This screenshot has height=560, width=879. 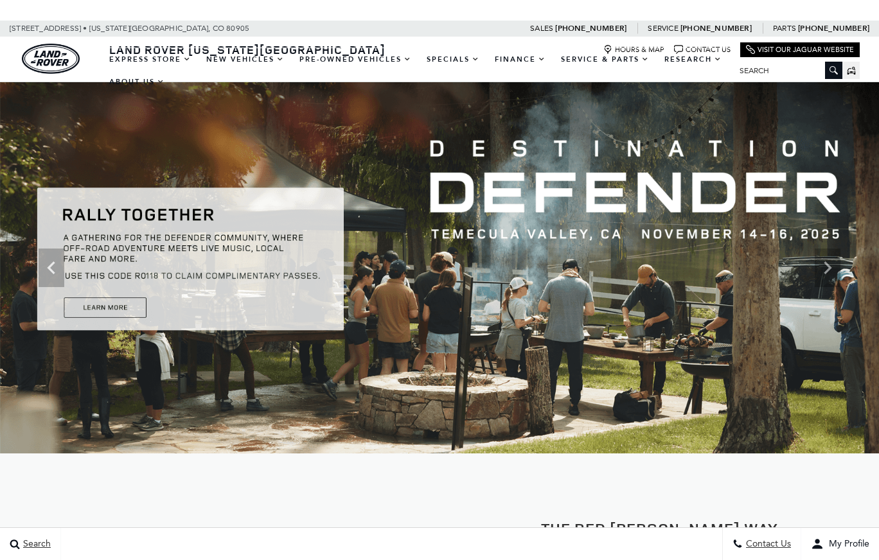 What do you see at coordinates (520, 59) in the screenshot?
I see `a: Finance` at bounding box center [520, 59].